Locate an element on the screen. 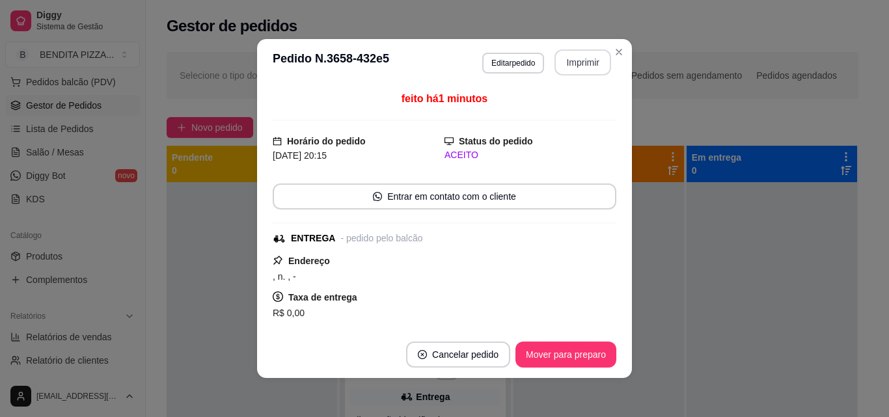  span: dollar is located at coordinates (278, 297).